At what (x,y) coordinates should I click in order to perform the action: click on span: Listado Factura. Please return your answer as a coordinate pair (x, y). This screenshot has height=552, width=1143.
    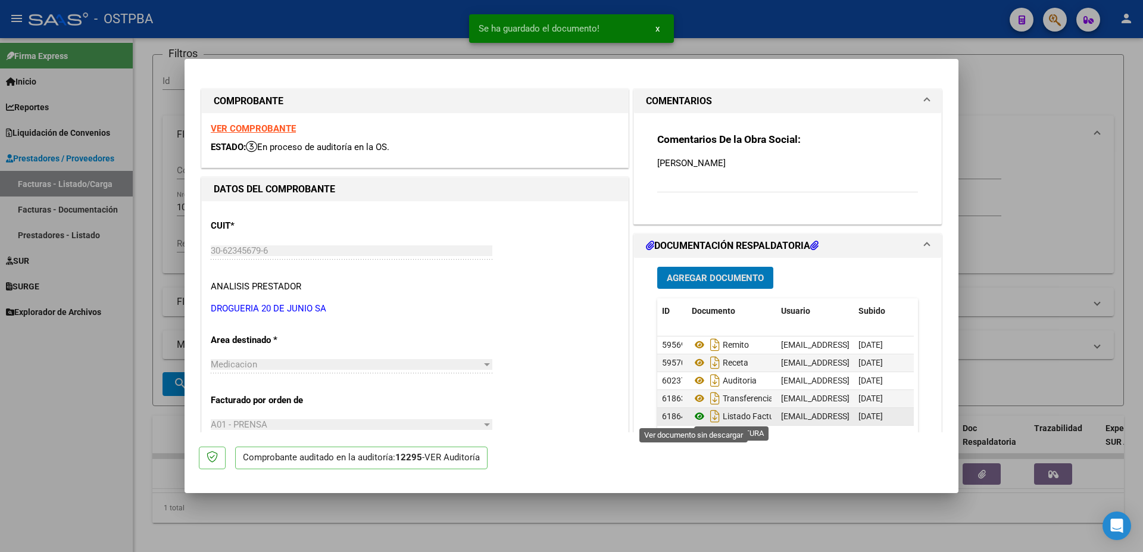
    Looking at the image, I should click on (737, 416).